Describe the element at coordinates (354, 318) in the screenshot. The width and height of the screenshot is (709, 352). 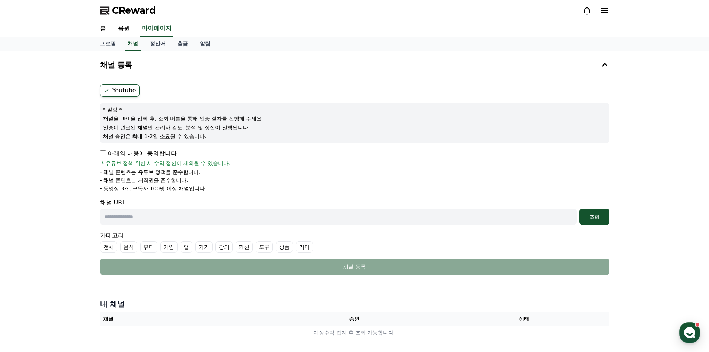
I see `th: 승인` at that location.